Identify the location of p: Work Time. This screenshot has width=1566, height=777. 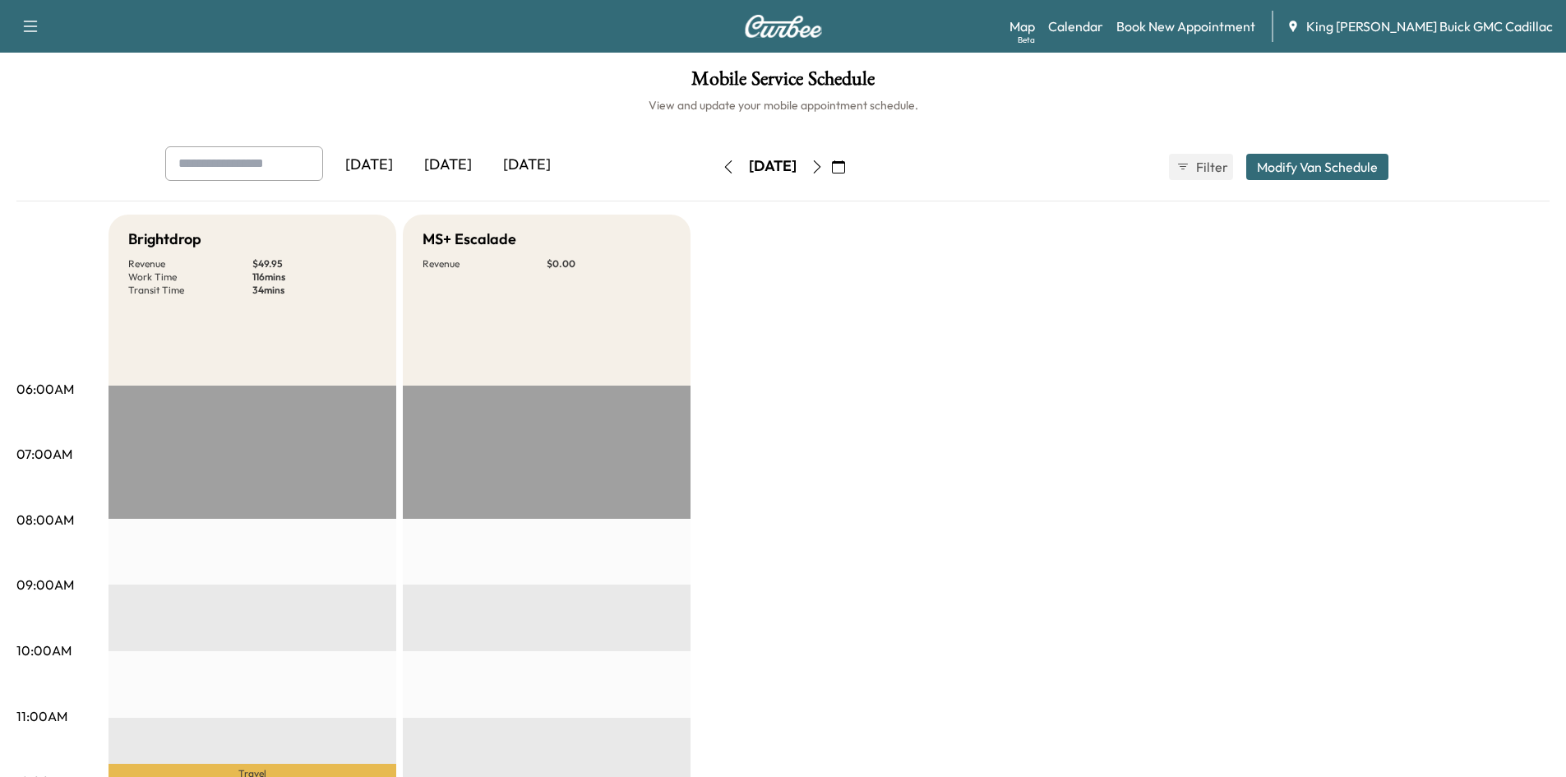
(190, 277).